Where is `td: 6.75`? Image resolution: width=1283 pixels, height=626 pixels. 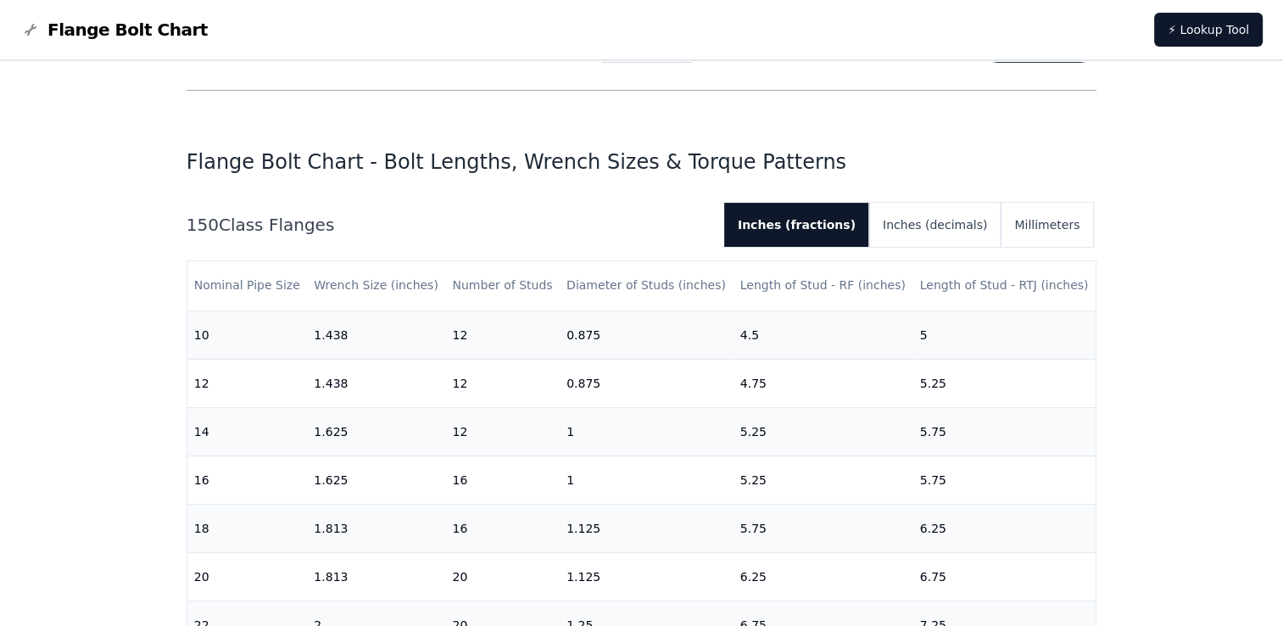 td: 6.75 is located at coordinates (1005, 577).